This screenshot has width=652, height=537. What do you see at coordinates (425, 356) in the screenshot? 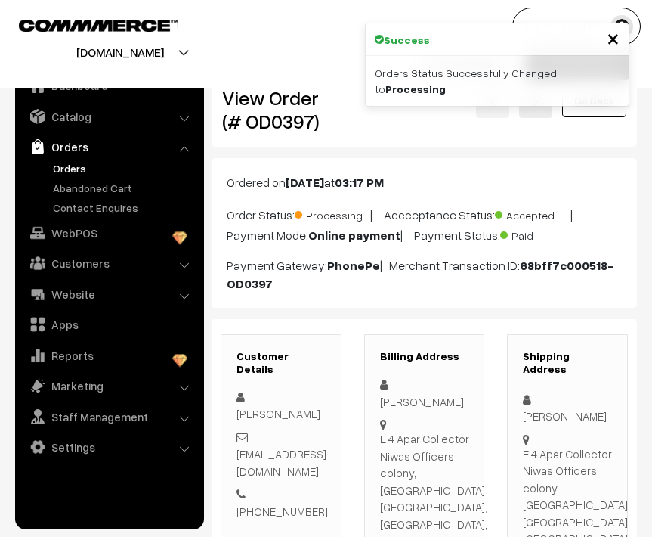
I see `h3: Billing Address` at bounding box center [425, 356].